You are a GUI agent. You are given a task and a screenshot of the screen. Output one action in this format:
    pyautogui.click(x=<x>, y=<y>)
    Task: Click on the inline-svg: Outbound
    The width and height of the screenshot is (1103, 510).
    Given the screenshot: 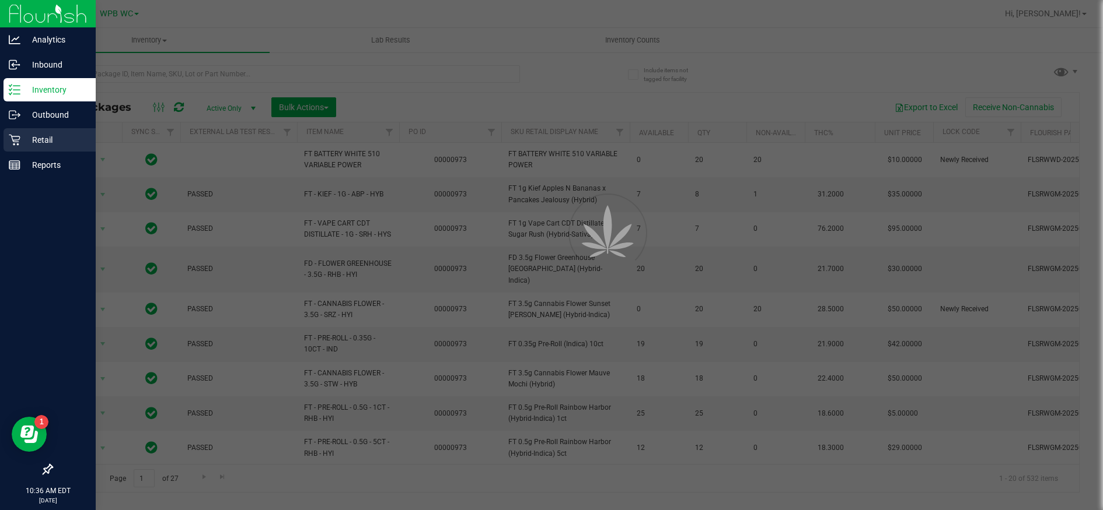 What is the action you would take?
    pyautogui.click(x=15, y=115)
    